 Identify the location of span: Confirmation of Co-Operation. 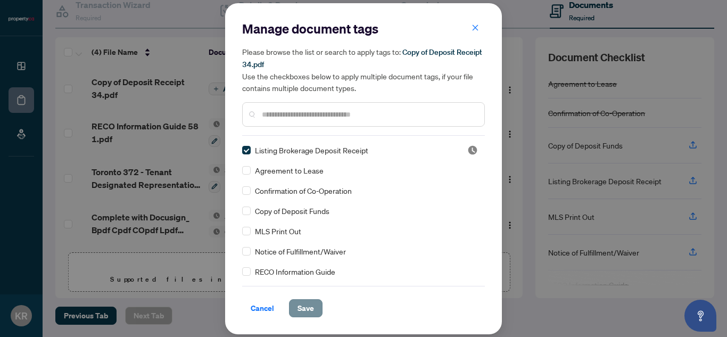
(303, 190).